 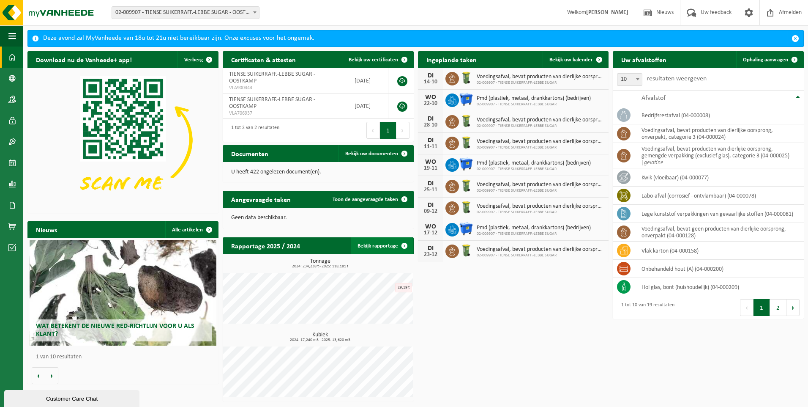 I want to click on td: vlak karton (04-000158), so click(x=719, y=250).